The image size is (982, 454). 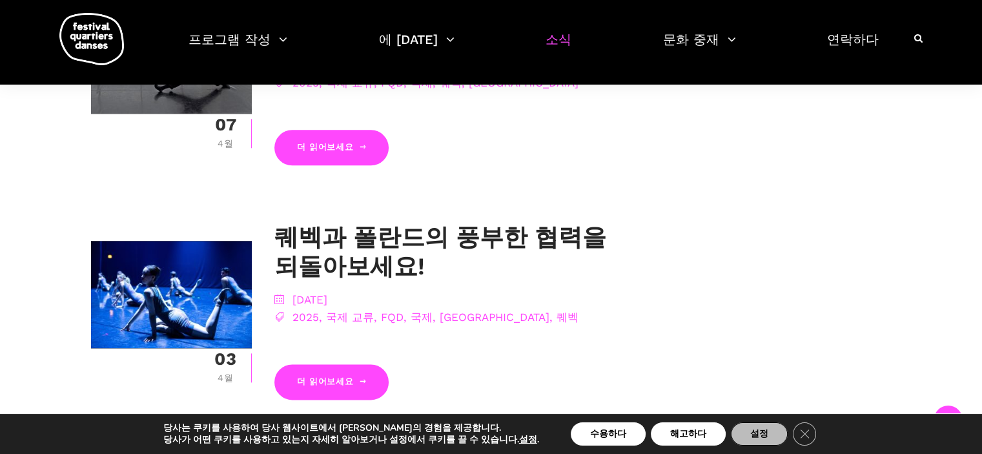 What do you see at coordinates (568, 317) in the screenshot?
I see `font: 퀘벡` at bounding box center [568, 317].